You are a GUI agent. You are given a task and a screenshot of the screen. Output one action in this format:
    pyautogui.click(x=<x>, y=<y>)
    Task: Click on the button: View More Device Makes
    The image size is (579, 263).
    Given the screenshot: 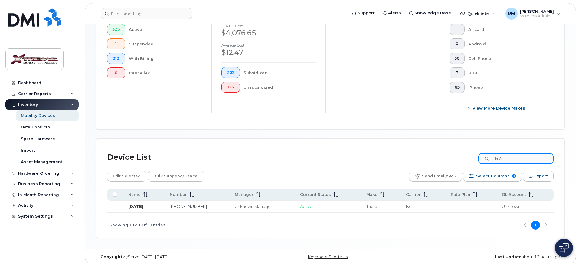 What is the action you would take?
    pyautogui.click(x=497, y=108)
    